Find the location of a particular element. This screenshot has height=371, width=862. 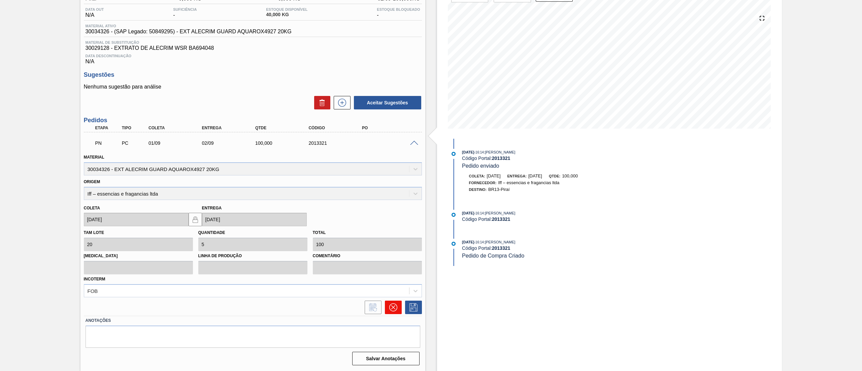

span: 30034326 - (SAP Legado: 50849295) - EXT ALECRIM GUARD AQUAROX4927 20KG is located at coordinates (189, 32).